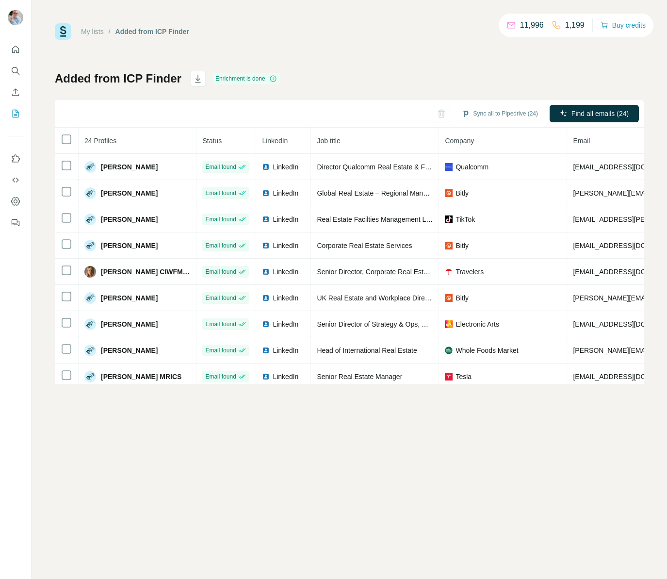 This screenshot has width=667, height=579. What do you see at coordinates (382, 167) in the screenshot?
I see `span: Director Qualcomm Real Estate & Facilities` at bounding box center [382, 167].